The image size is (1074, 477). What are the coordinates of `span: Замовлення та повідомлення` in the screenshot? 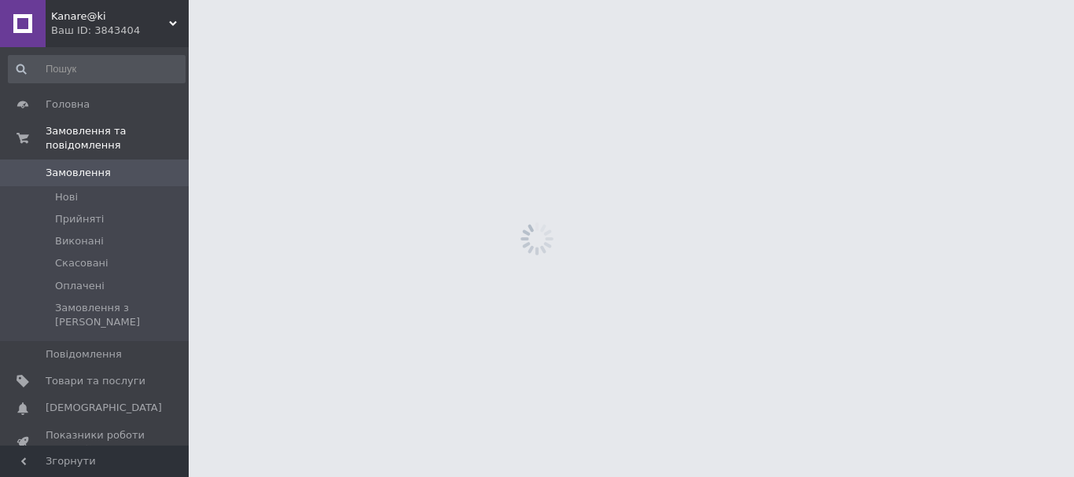 It's located at (117, 138).